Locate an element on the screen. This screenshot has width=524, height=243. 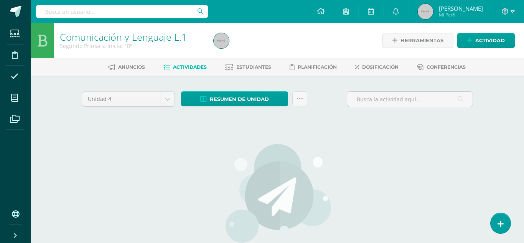
a: Planificación is located at coordinates (313, 67).